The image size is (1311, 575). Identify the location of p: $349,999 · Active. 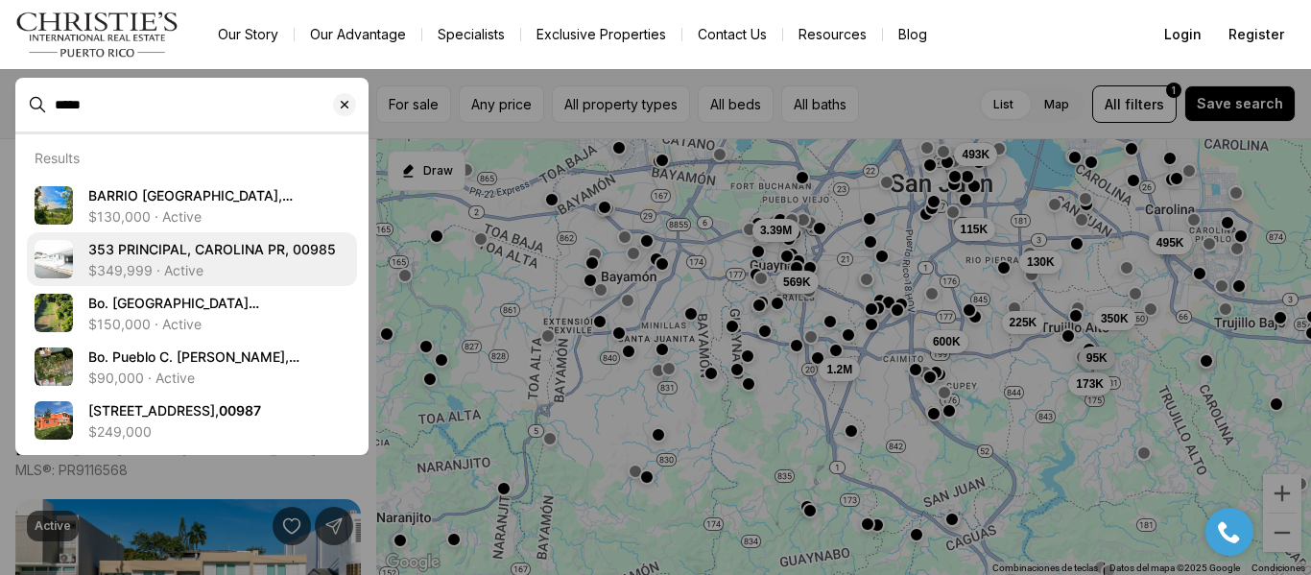
(146, 271).